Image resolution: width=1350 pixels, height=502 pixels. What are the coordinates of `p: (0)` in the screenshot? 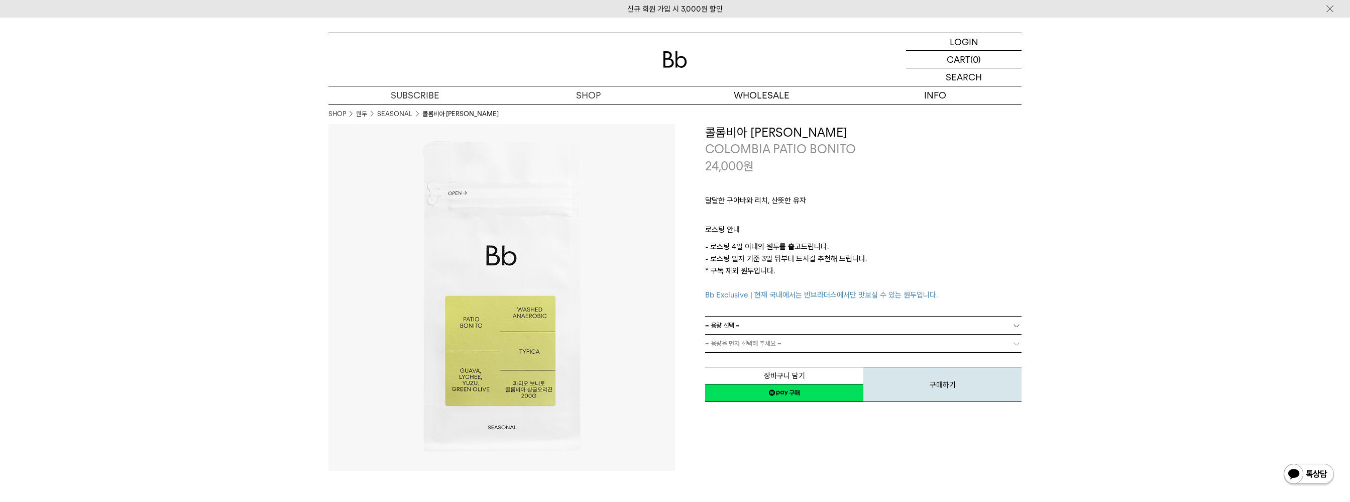 It's located at (975, 59).